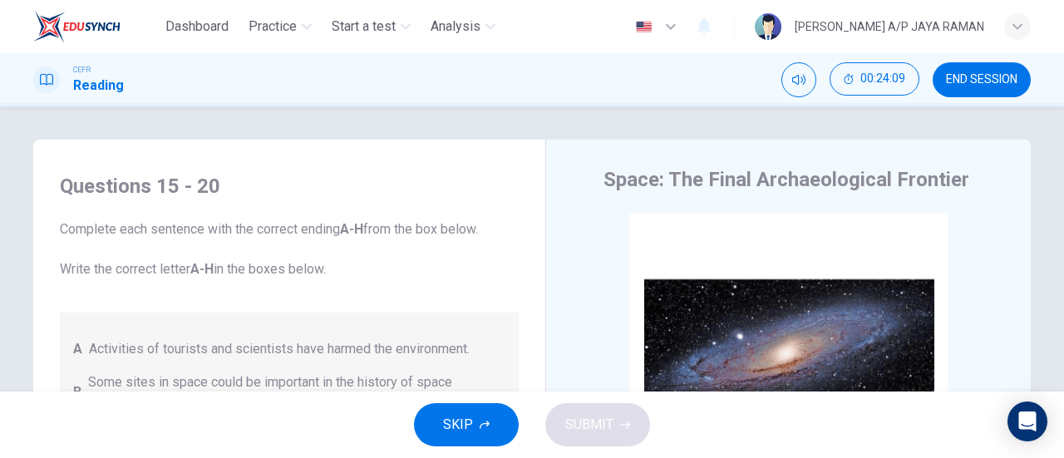  What do you see at coordinates (1028, 421) in the screenshot?
I see `div: Open Intercom Messenger` at bounding box center [1028, 421].